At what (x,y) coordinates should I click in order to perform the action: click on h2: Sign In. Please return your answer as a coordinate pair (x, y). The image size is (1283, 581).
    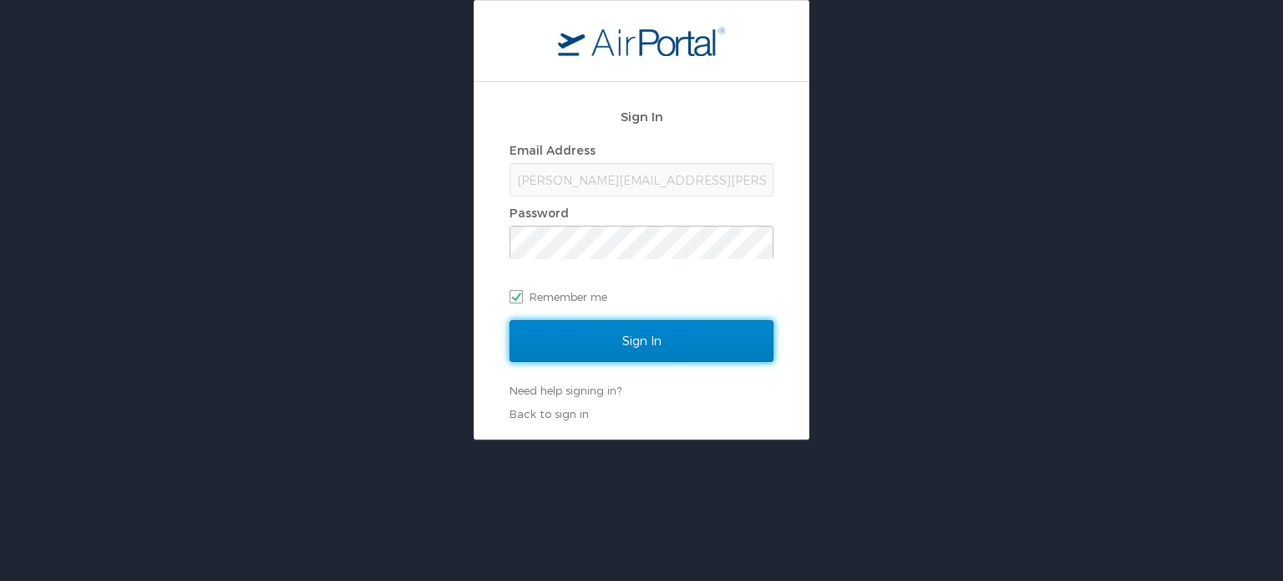
    Looking at the image, I should click on (642, 116).